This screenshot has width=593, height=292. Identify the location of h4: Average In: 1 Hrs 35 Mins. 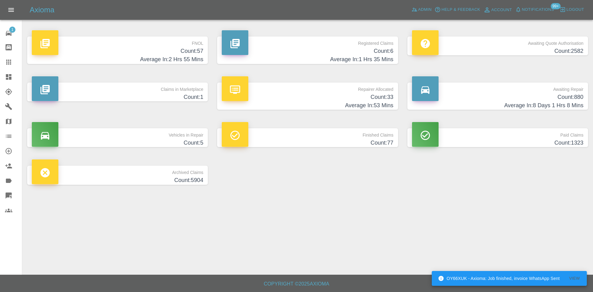
(307, 59).